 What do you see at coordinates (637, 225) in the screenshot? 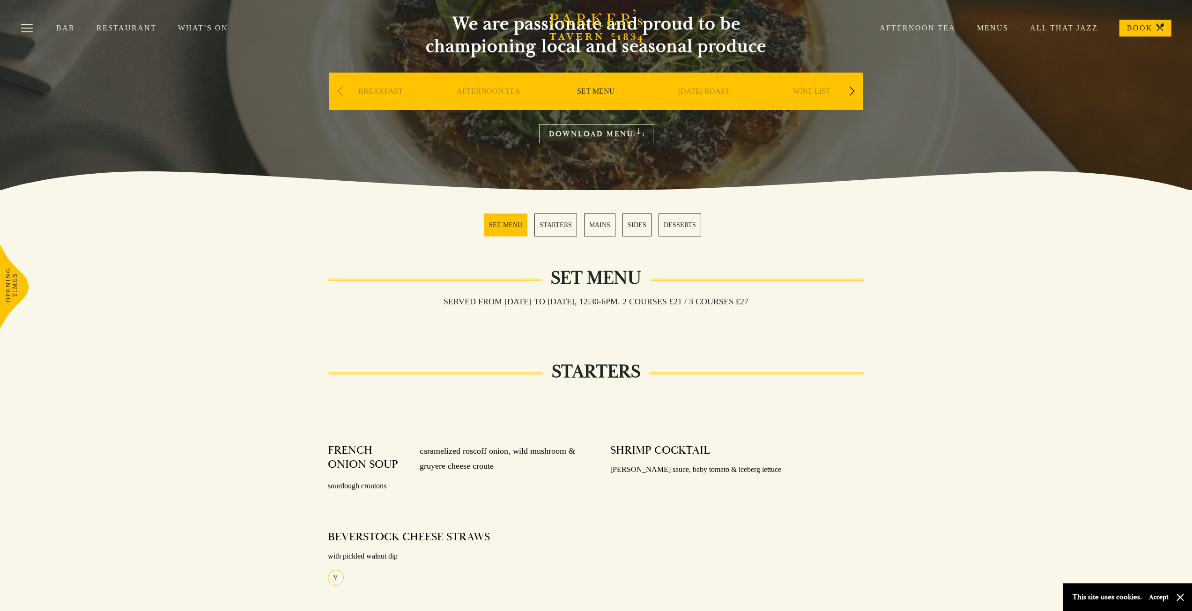
I see `a: 4 / 5` at bounding box center [637, 225].